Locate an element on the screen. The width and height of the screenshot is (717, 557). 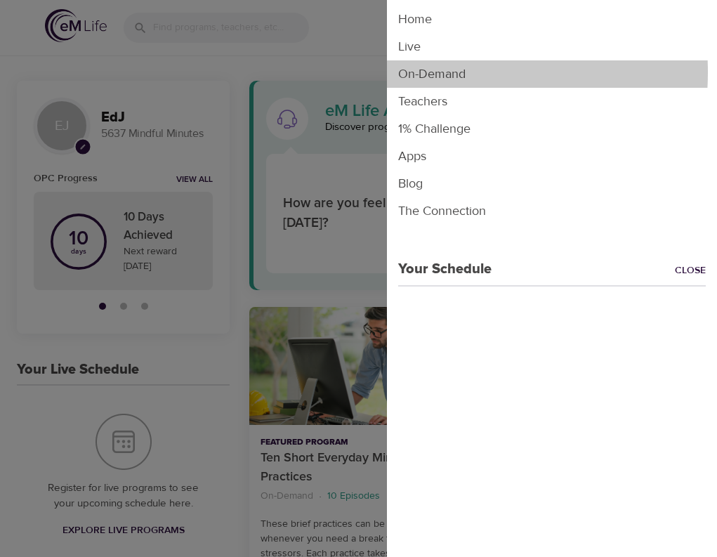
li: Apps is located at coordinates (552, 156).